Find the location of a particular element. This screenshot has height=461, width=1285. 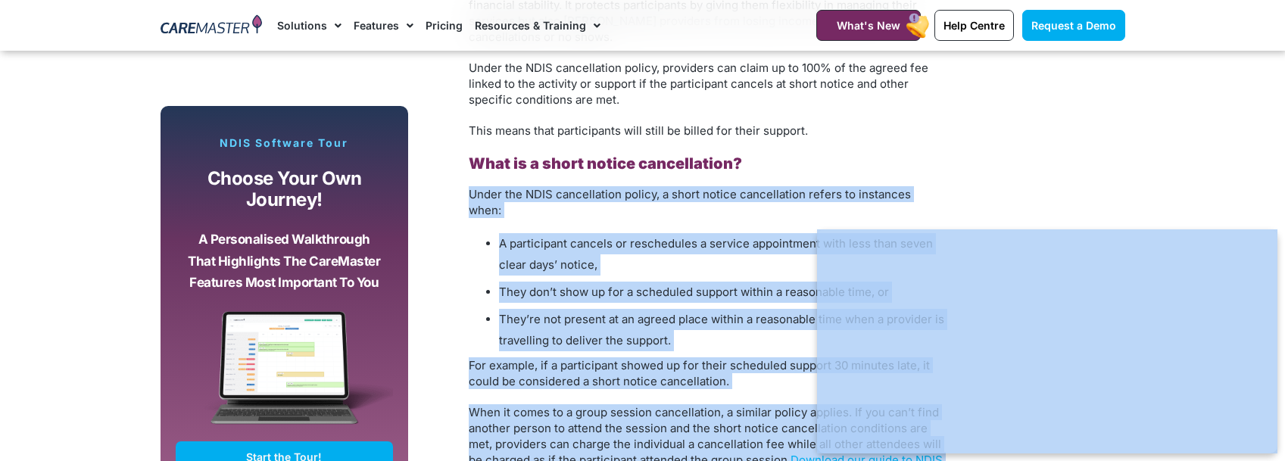

span: They’re not present at an agreed place within a reasonable time when a provider is travelling to ... is located at coordinates (722, 329).